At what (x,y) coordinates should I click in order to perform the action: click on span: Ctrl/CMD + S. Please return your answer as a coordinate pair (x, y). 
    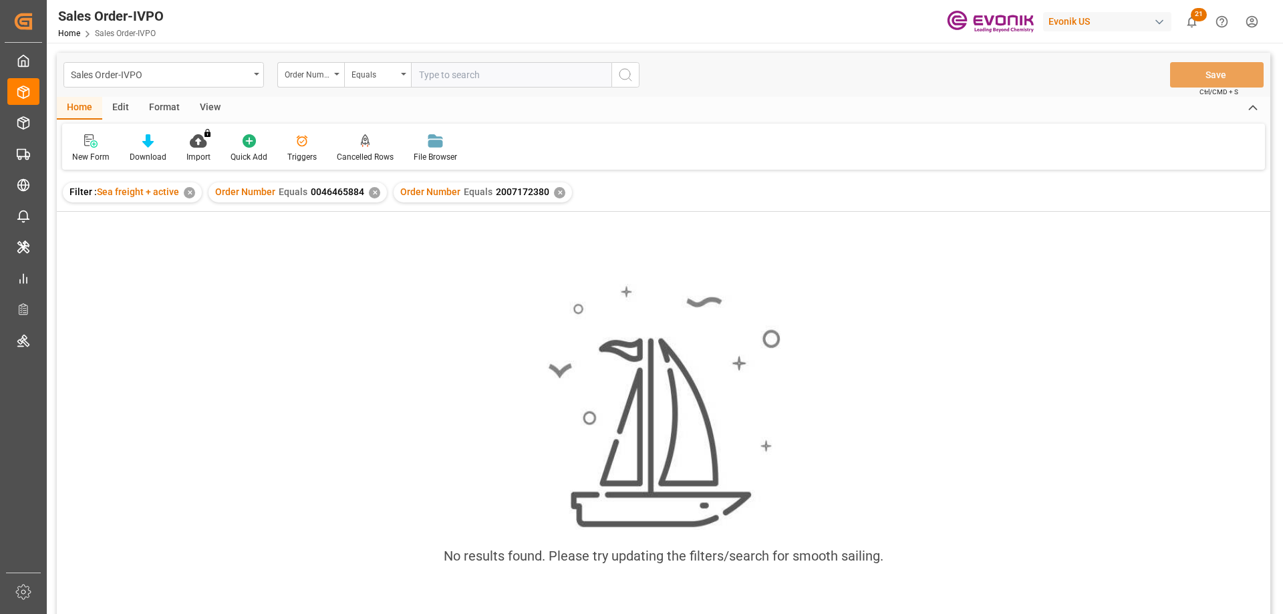
    Looking at the image, I should click on (1218, 92).